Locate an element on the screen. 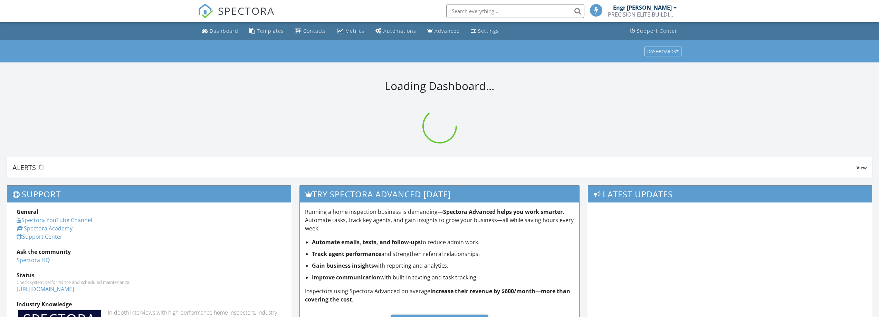  div: Support Center is located at coordinates (657, 31).